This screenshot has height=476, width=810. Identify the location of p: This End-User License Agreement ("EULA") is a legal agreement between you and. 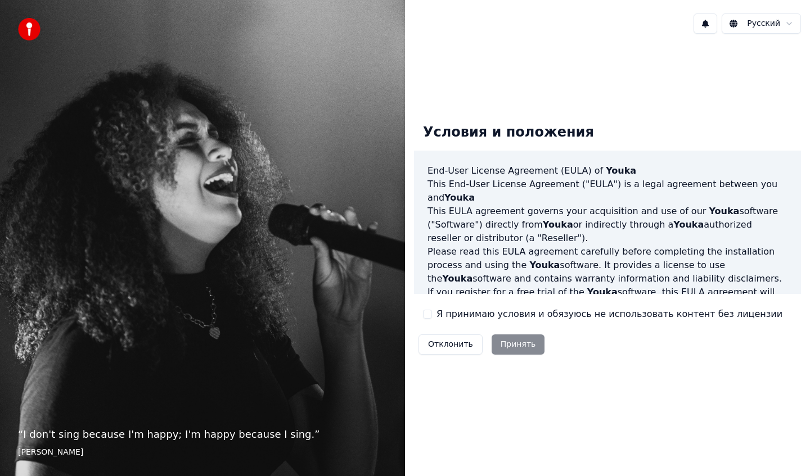
(607, 191).